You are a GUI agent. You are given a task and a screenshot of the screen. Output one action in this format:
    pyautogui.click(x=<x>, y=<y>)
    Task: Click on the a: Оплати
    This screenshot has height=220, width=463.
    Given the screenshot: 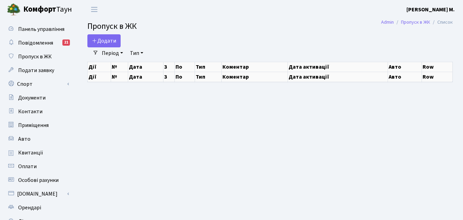 What is the action you would take?
    pyautogui.click(x=38, y=166)
    